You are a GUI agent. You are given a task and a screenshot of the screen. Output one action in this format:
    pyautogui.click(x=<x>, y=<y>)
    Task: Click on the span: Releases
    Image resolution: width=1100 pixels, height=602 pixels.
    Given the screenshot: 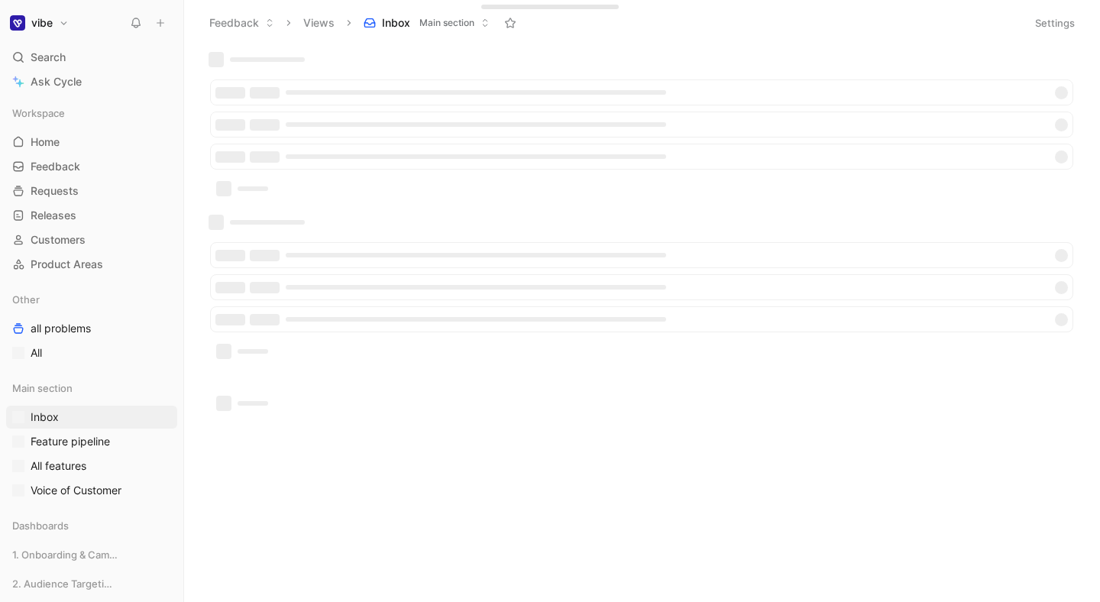 What is the action you would take?
    pyautogui.click(x=53, y=215)
    